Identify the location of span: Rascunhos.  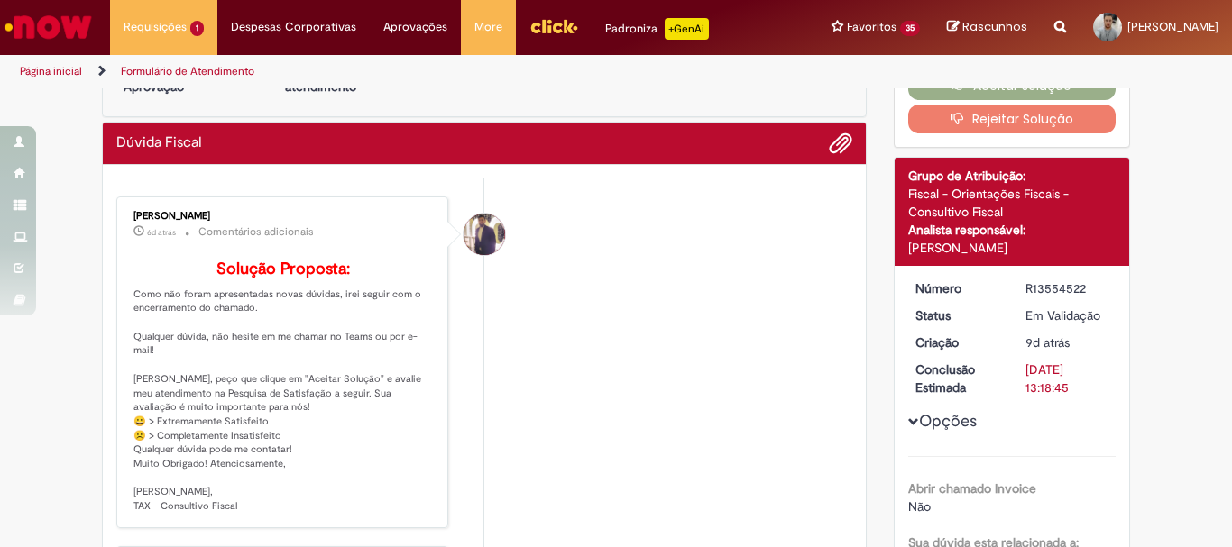
(995, 26).